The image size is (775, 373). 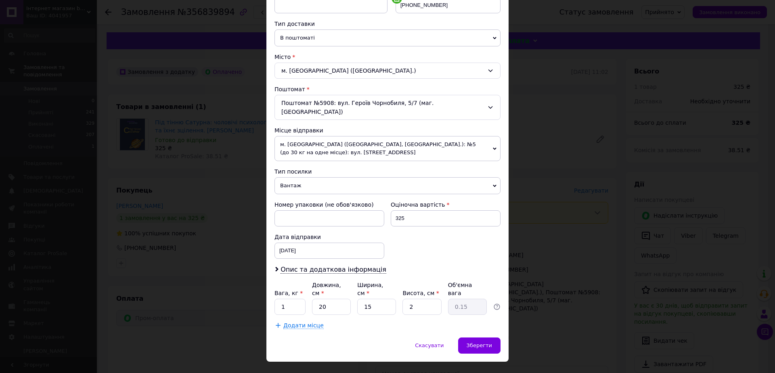 I want to click on span: Опис та додаткова інформація, so click(x=333, y=270).